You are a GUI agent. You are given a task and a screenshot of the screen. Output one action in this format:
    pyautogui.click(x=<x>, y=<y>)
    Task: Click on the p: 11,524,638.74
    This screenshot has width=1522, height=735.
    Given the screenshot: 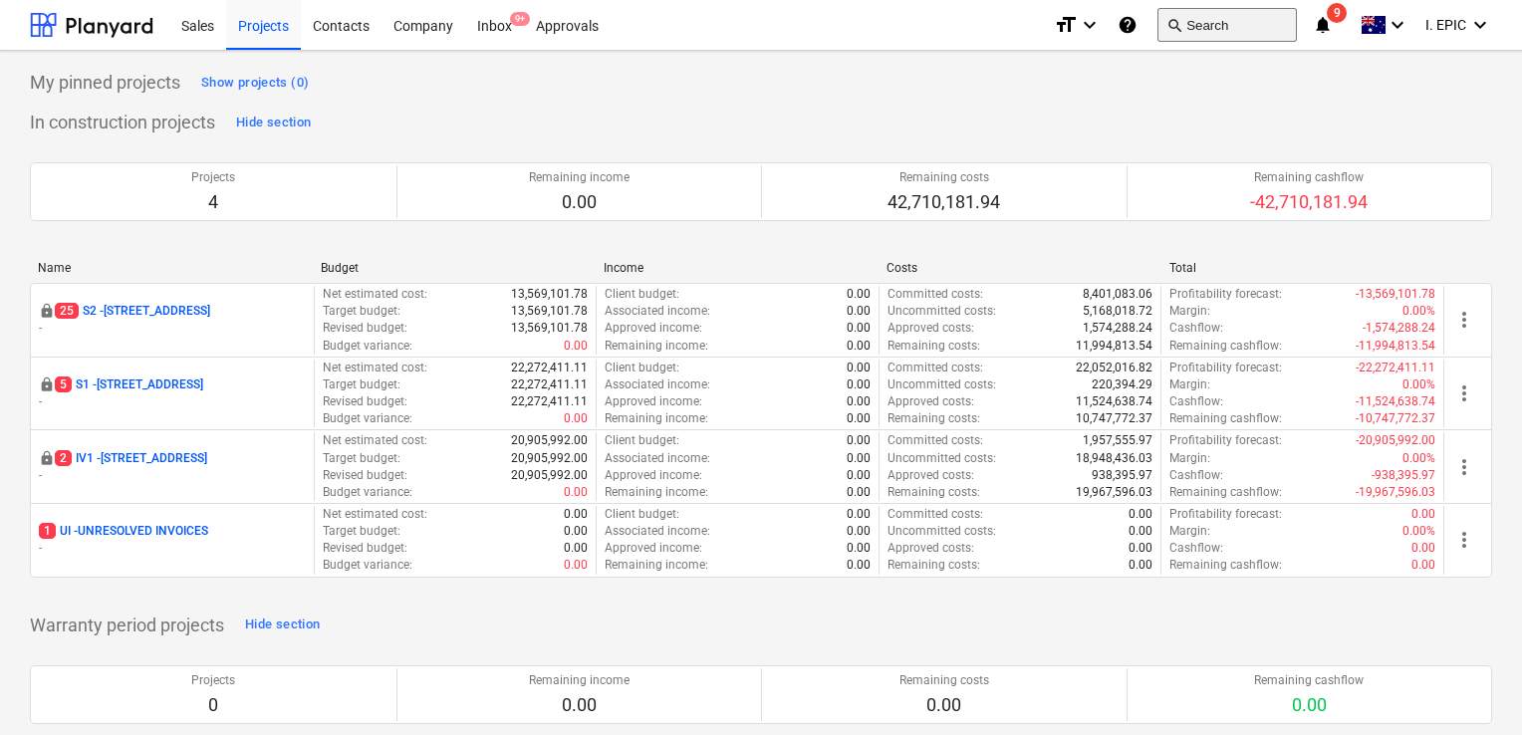 What is the action you would take?
    pyautogui.click(x=1114, y=401)
    